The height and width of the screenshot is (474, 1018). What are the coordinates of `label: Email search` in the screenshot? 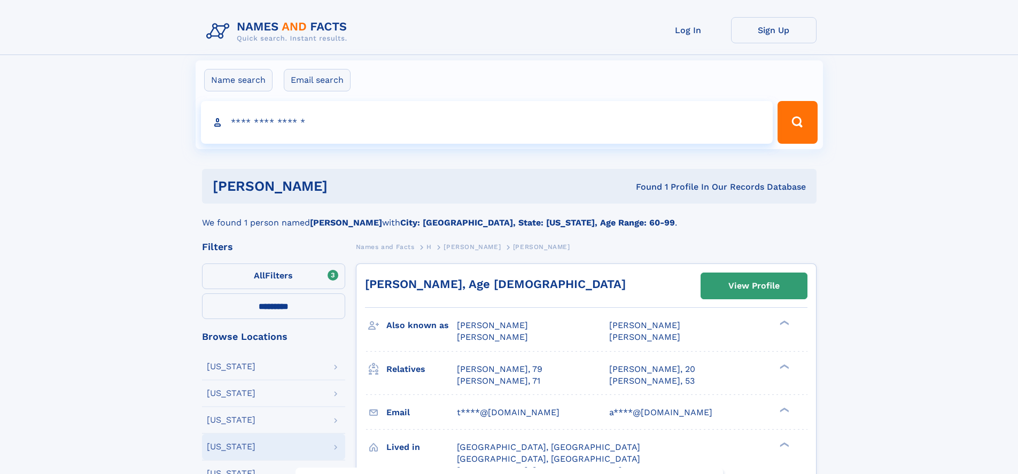 It's located at (317, 80).